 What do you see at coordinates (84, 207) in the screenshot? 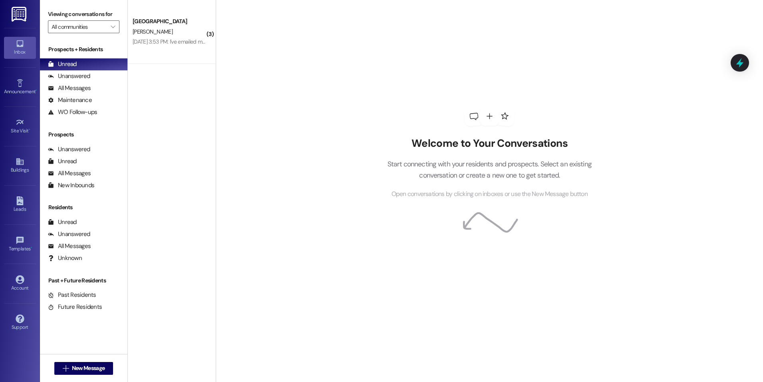
I see `div: Residents` at bounding box center [84, 207].